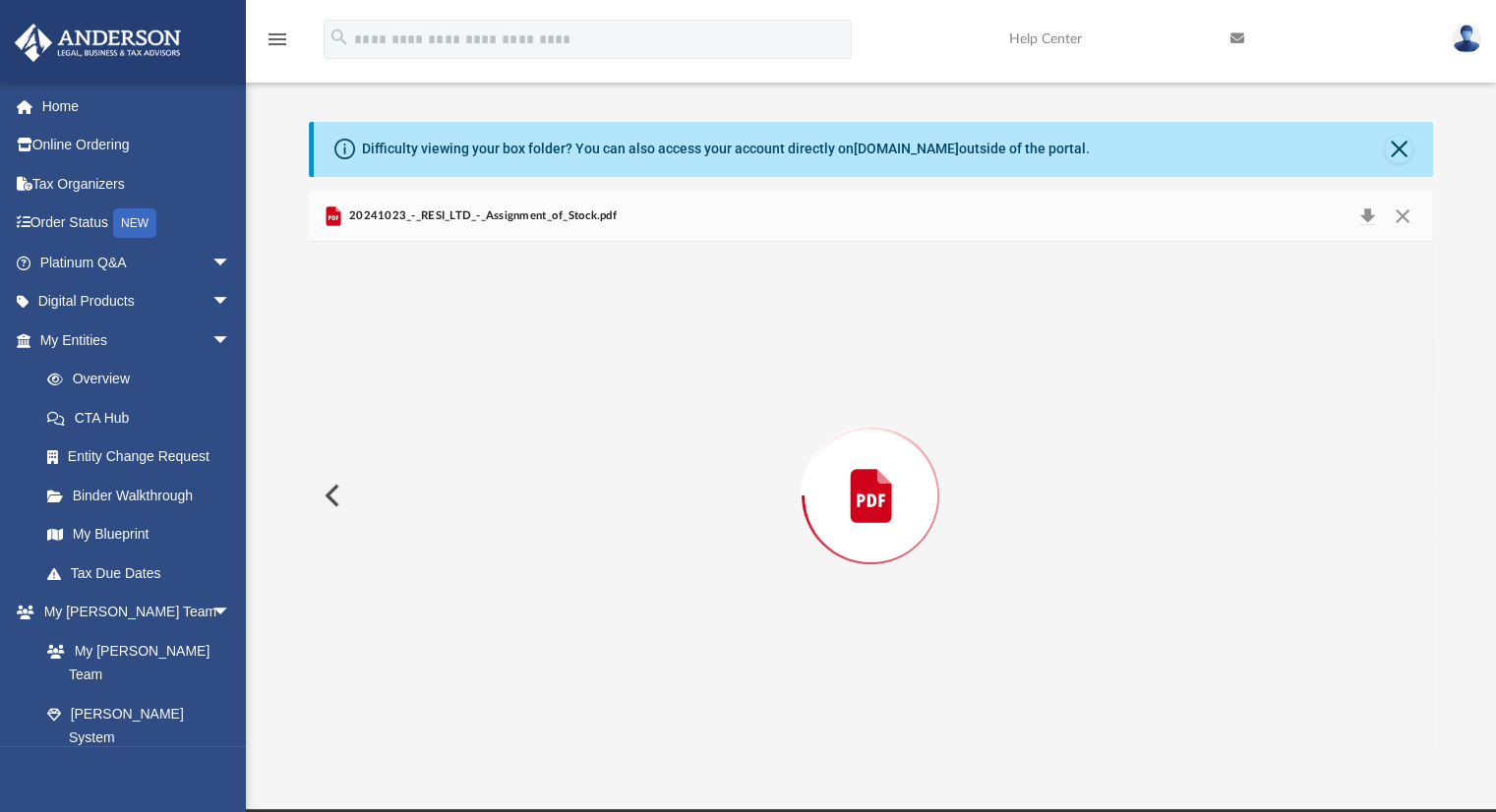  What do you see at coordinates (144, 573) in the screenshot?
I see `a: Tax Due Dates` at bounding box center [144, 573].